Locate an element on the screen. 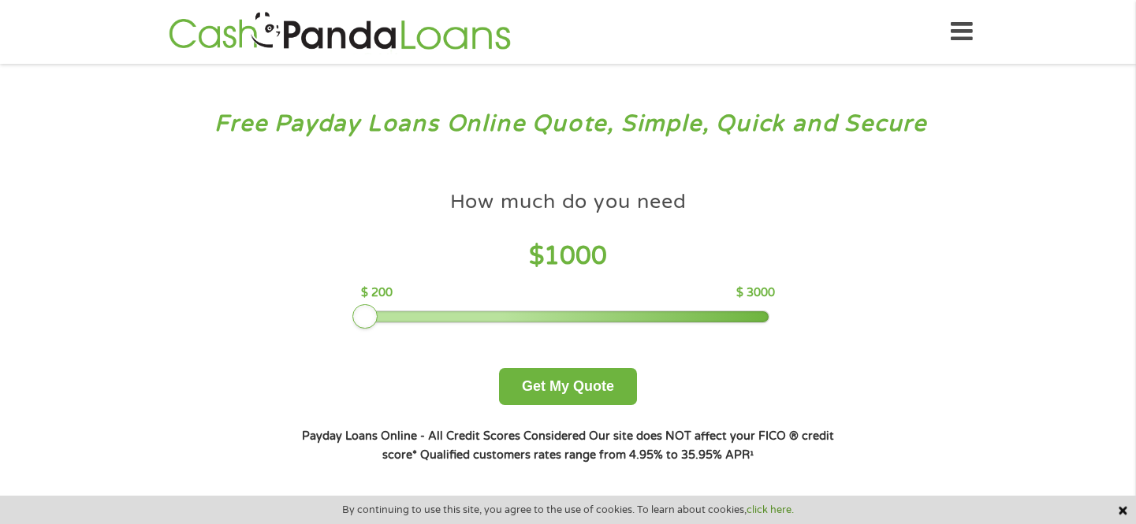 The height and width of the screenshot is (524, 1136). span: 1000 is located at coordinates (575, 256).